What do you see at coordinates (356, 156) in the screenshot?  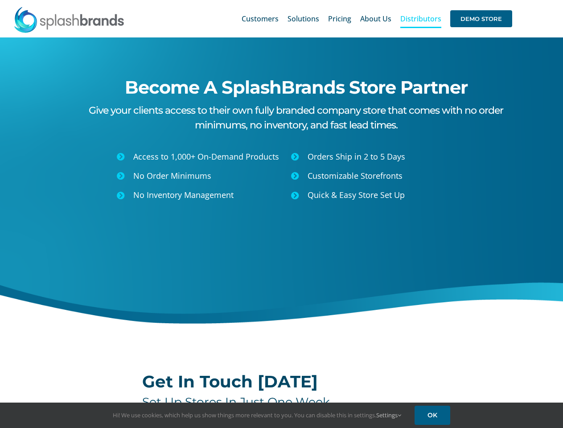 I see `span: Orders Ship in 2 to 5 Days` at bounding box center [356, 156].